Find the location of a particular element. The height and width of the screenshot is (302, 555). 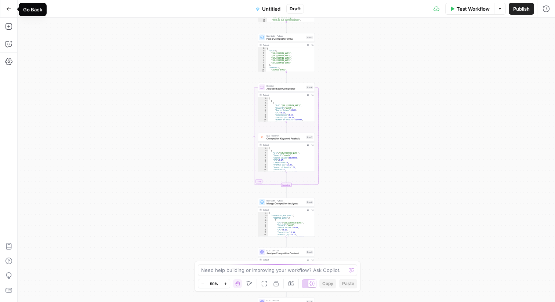

span: Toggle code folding, rows 1 through 5512 is located at coordinates (267, 98).